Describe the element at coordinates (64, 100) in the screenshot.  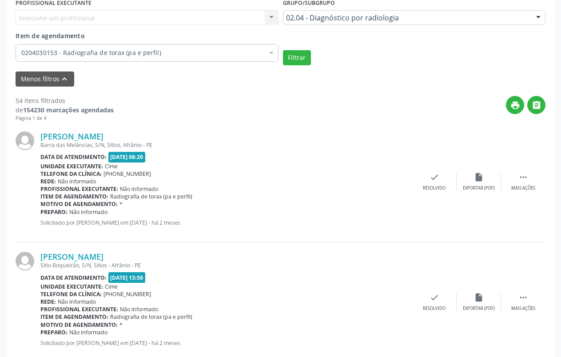
I see `div: 54 itens filtrados` at that location.